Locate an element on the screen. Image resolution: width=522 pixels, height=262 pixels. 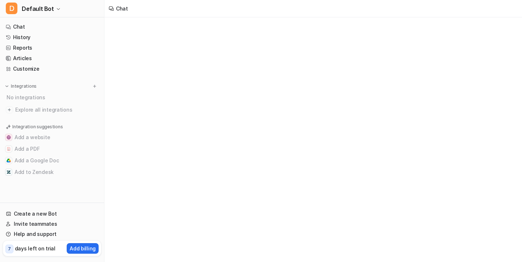
div: Chat is located at coordinates (122, 8).